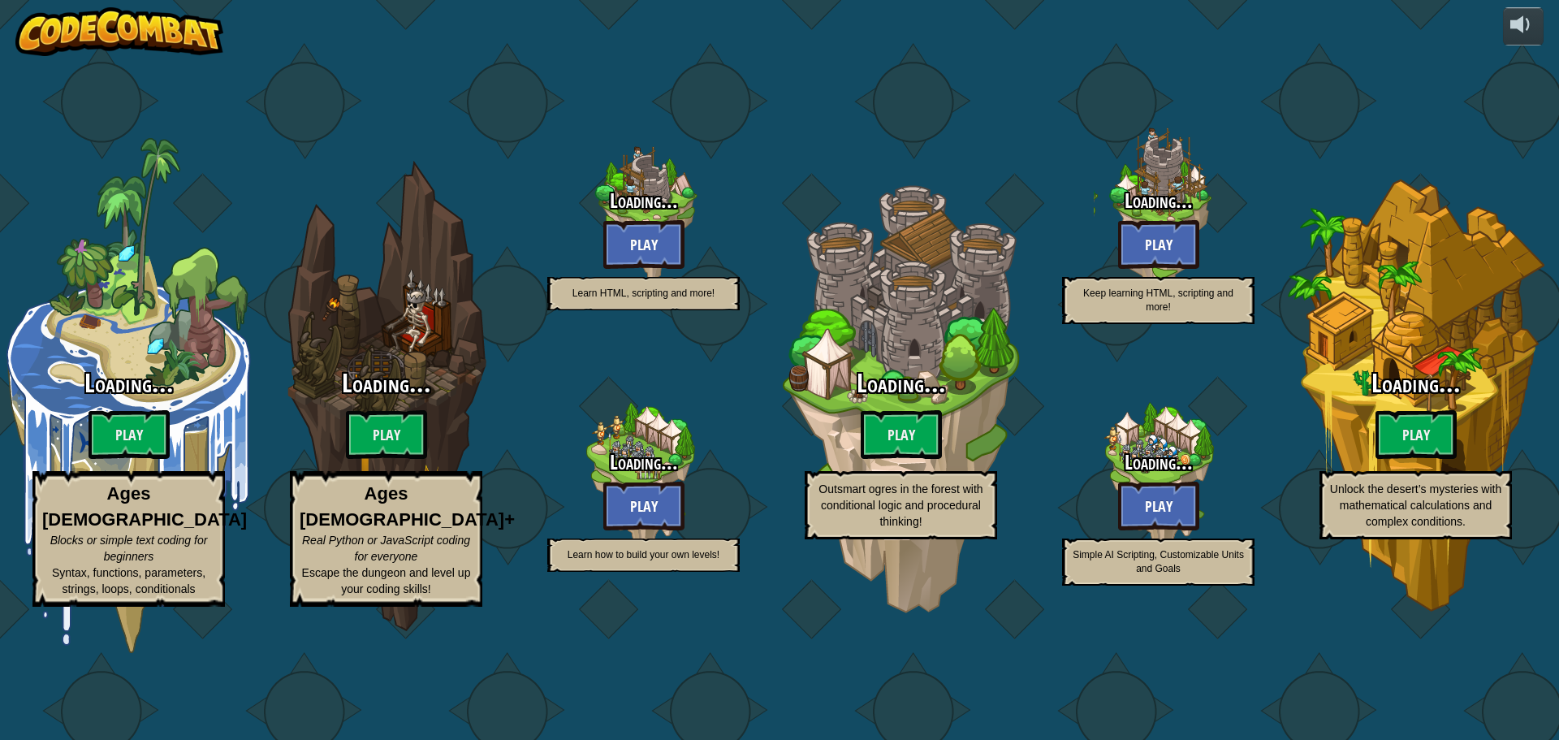 The image size is (1559, 740). I want to click on span: Syntax, functions, parameters, strings, loops, conditionals, so click(128, 581).